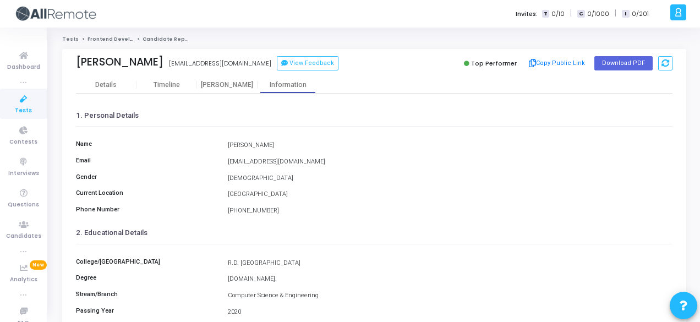 This screenshot has height=322, width=700. Describe the element at coordinates (626, 14) in the screenshot. I see `span: I` at that location.